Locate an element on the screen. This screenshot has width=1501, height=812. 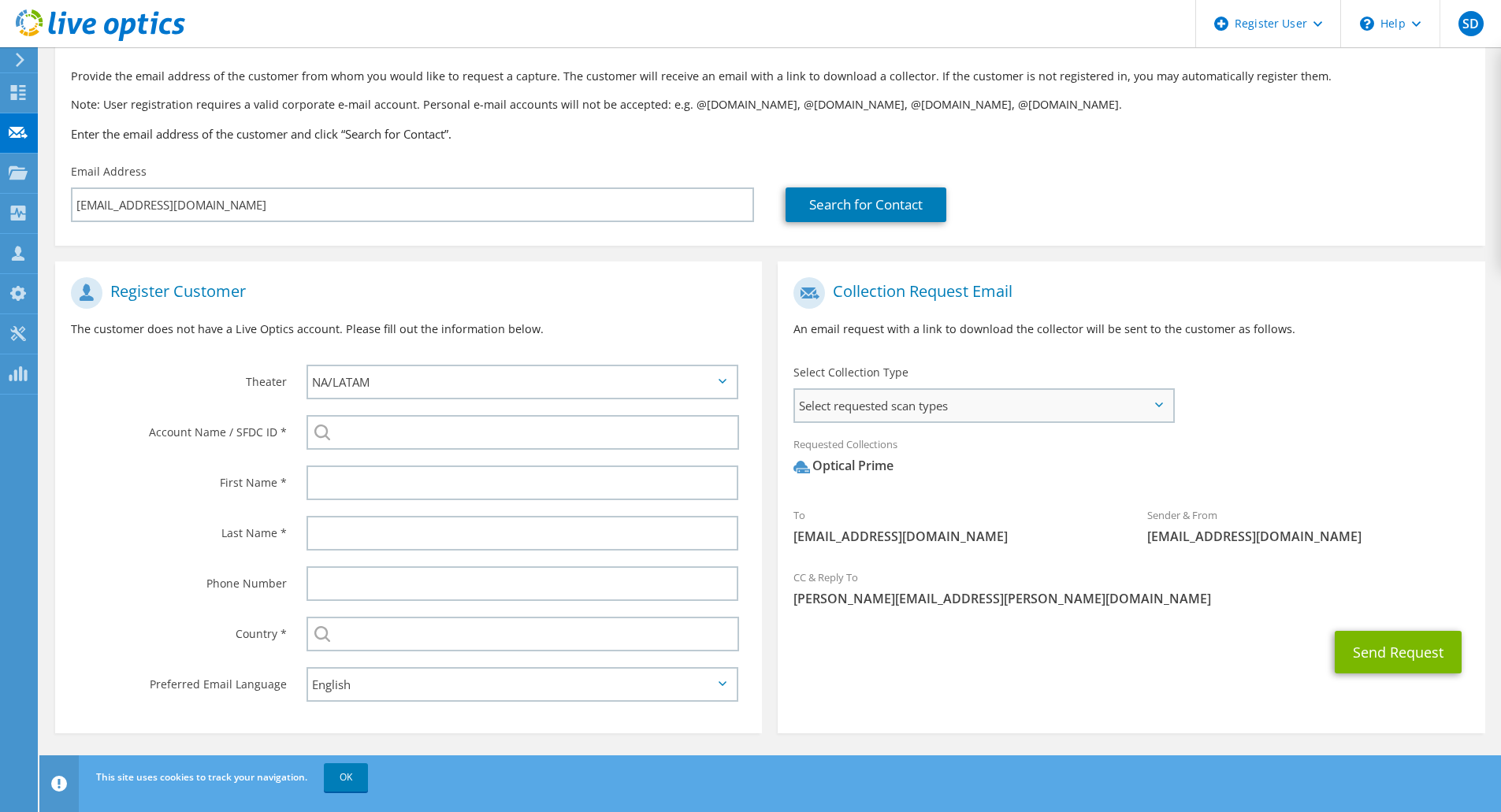
div: Sender & From is located at coordinates (1308, 526).